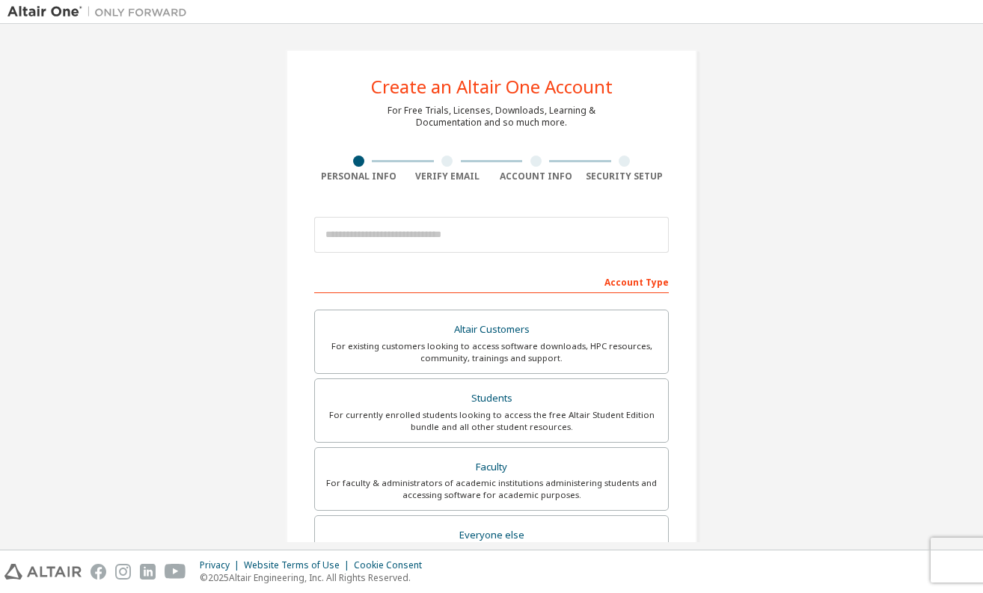  What do you see at coordinates (358, 177) in the screenshot?
I see `div: Personal Info` at bounding box center [358, 177].